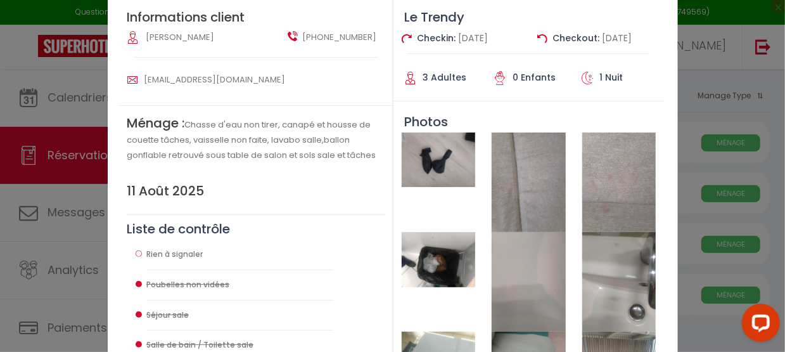  What do you see at coordinates (611, 77) in the screenshot?
I see `span: 1 Nuit` at bounding box center [611, 77].